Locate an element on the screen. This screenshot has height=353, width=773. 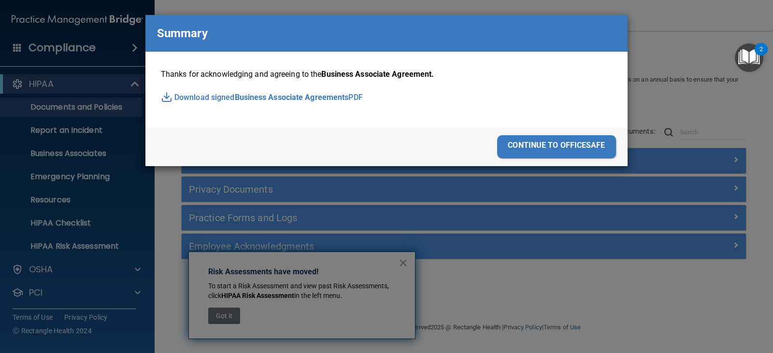
p: Thanks for acknowledging and agreeing to the is located at coordinates (387, 74).